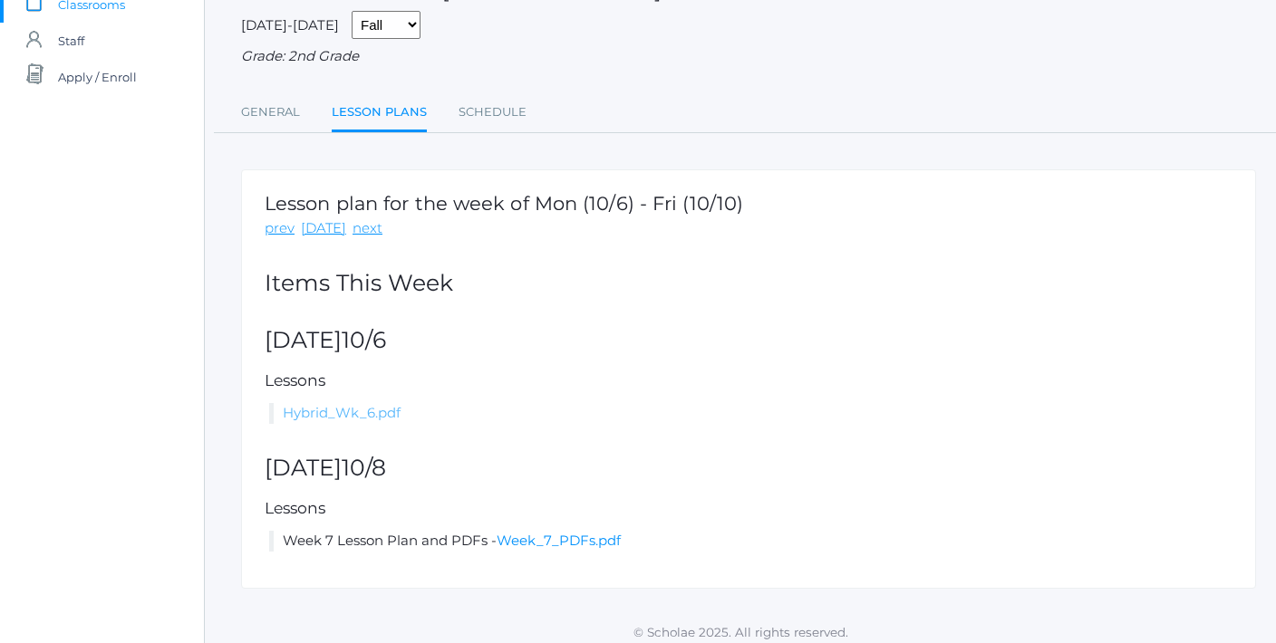 Image resolution: width=1276 pixels, height=643 pixels. What do you see at coordinates (379, 113) in the screenshot?
I see `a: Lesson Plans` at bounding box center [379, 113].